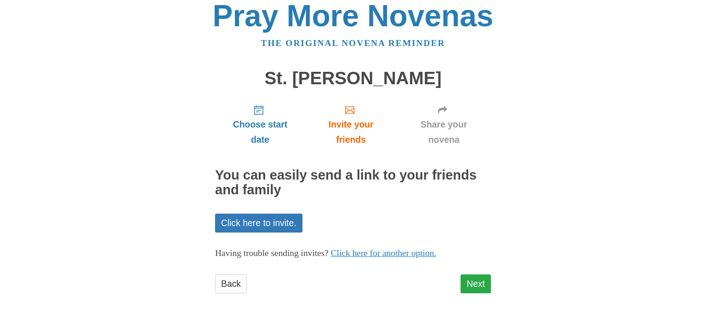 The image size is (706, 320). I want to click on span: Invite your friends, so click(351, 132).